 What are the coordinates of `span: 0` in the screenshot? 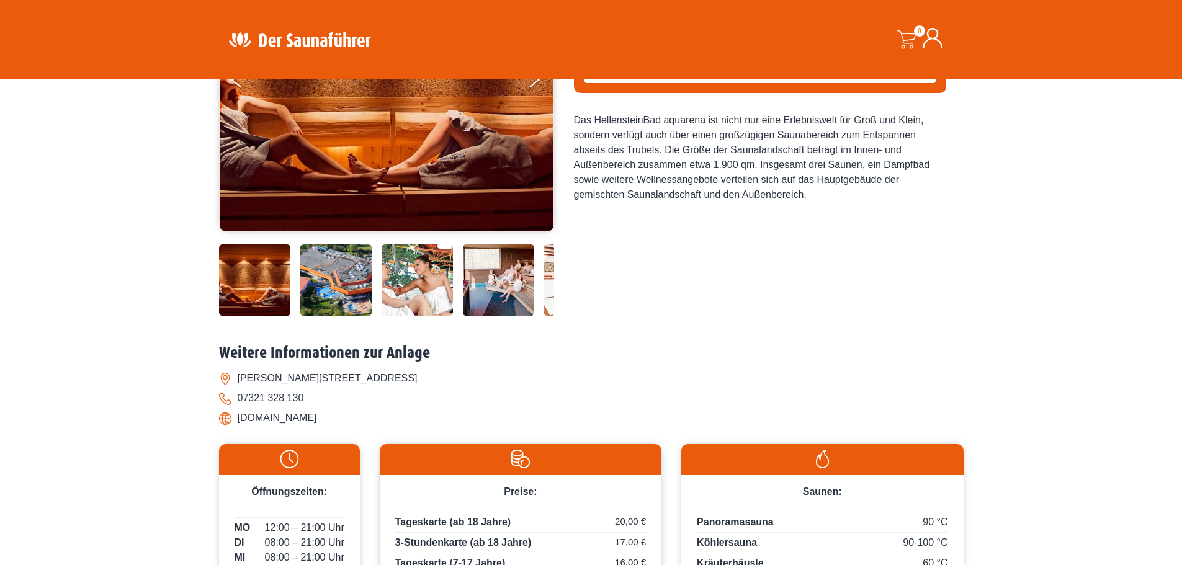 It's located at (920, 31).